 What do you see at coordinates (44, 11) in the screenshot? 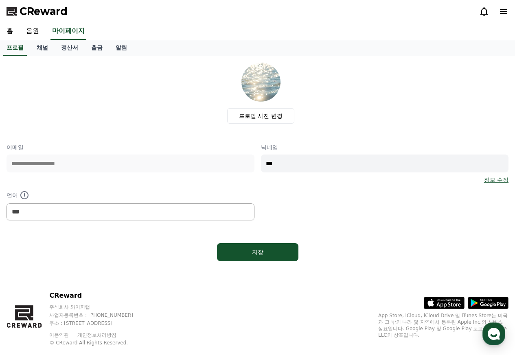
I see `span: CReward` at bounding box center [44, 11].